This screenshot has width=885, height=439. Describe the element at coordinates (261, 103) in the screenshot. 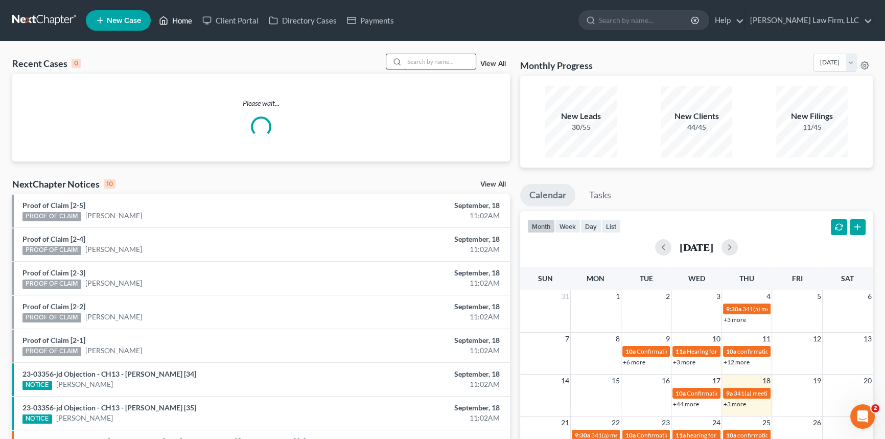

I see `p: Please wait...` at that location.